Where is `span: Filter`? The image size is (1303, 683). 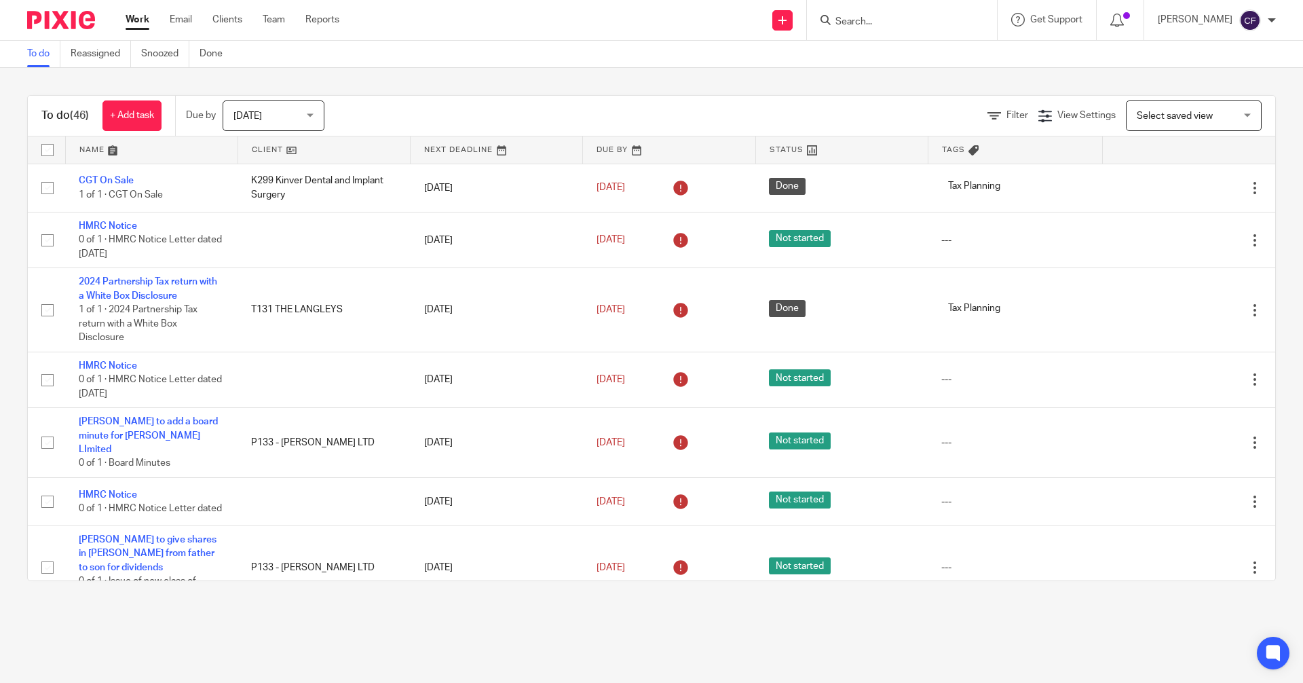 span: Filter is located at coordinates (1018, 115).